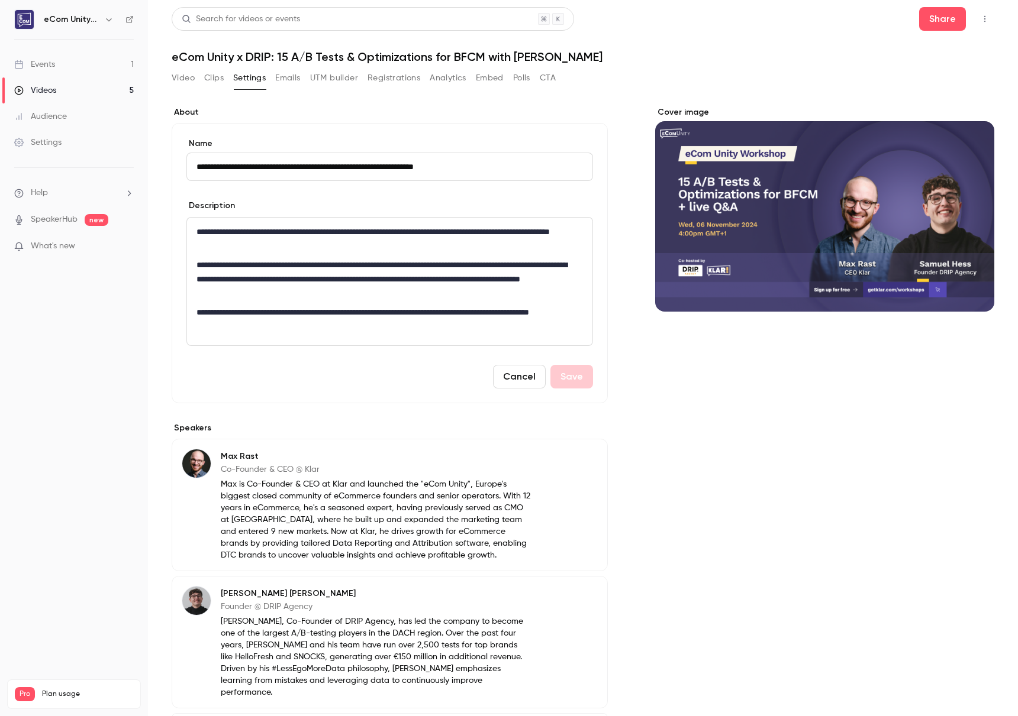 This screenshot has width=1018, height=716. Describe the element at coordinates (376, 457) in the screenshot. I see `p: Max Rast` at that location.